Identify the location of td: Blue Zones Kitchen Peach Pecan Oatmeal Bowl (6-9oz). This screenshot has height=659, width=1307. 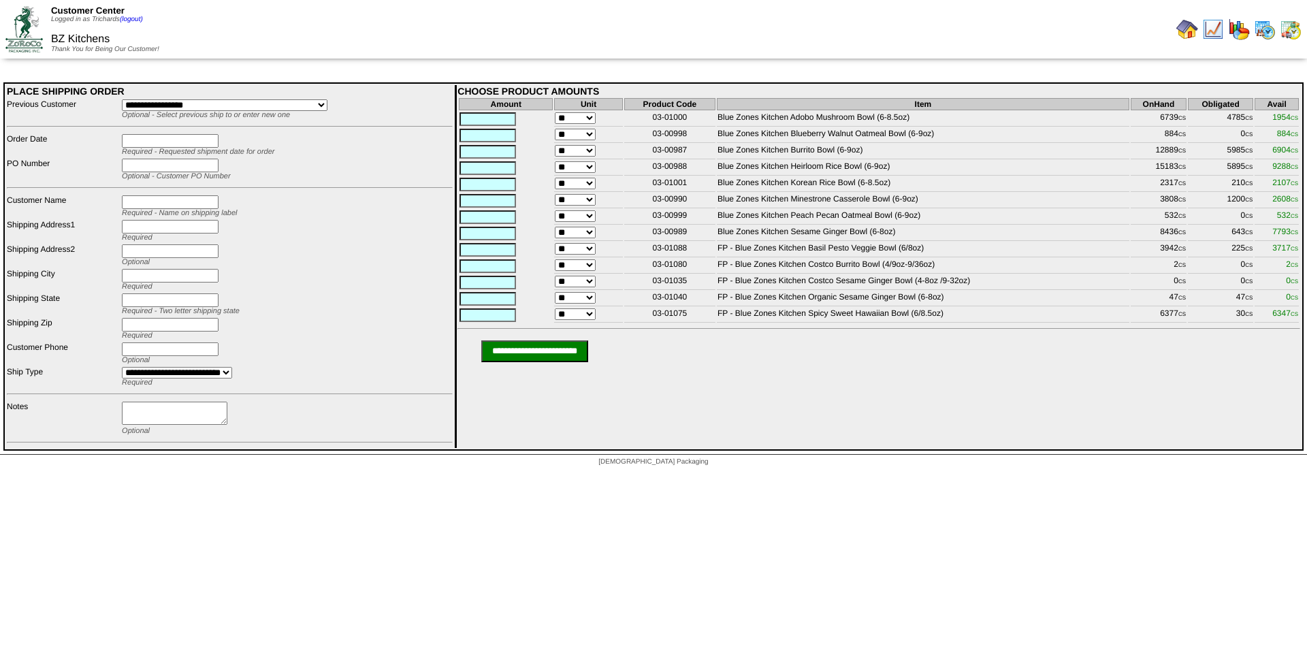
(923, 217).